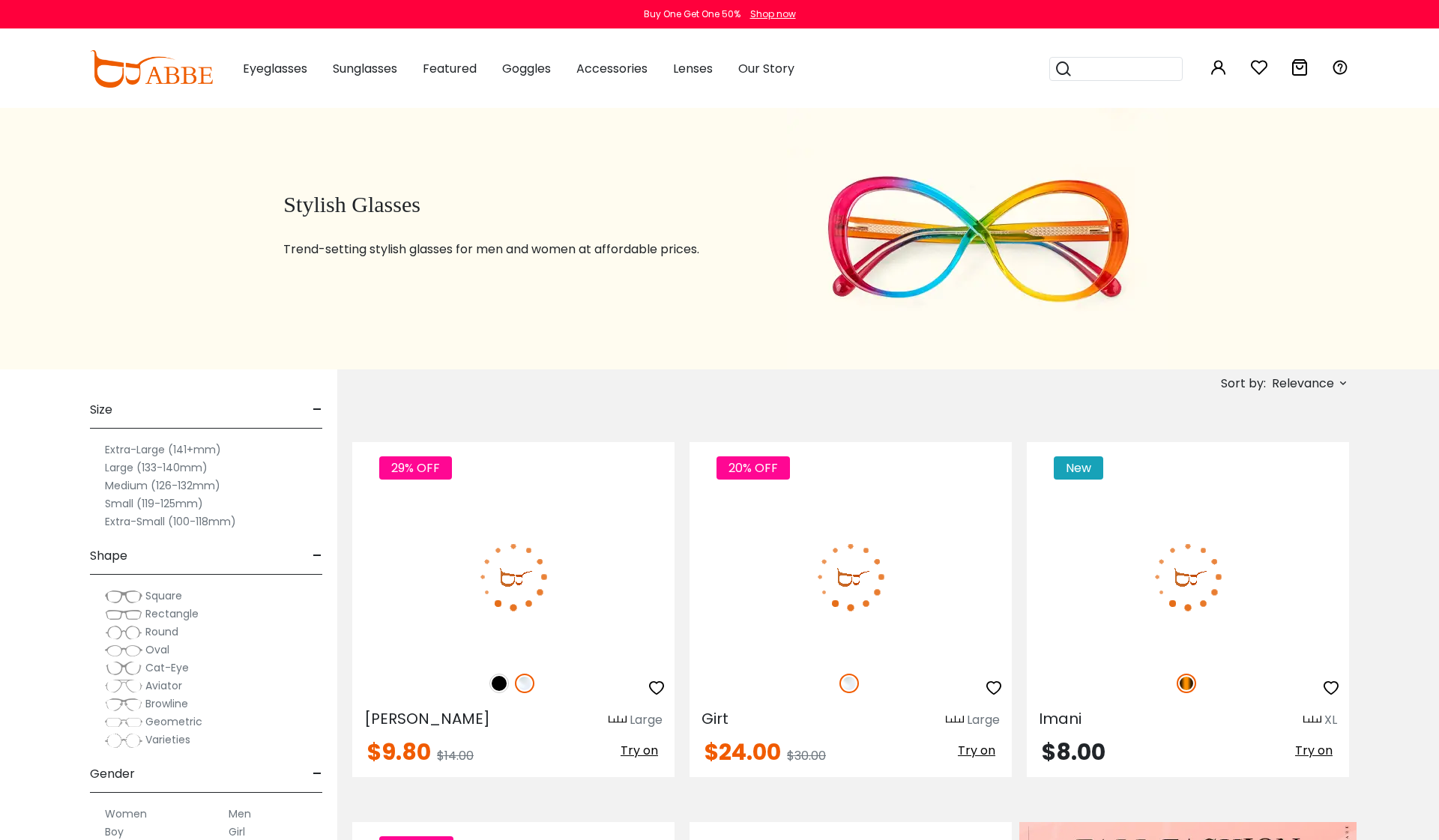  What do you see at coordinates (155, 467) in the screenshot?
I see `label: Large (133-140mm)` at bounding box center [155, 467].